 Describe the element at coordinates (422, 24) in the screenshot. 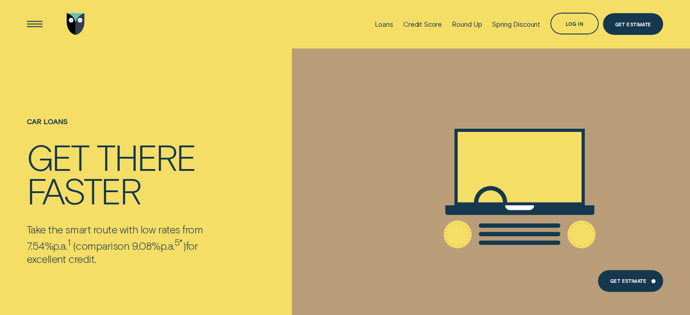

I see `div: Credit Score` at that location.